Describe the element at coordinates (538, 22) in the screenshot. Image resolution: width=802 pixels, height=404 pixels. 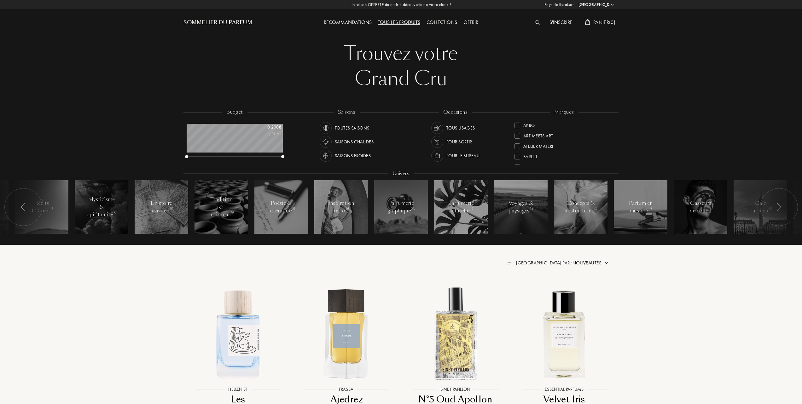
I see `img: search_icn_white.svg` at that location.